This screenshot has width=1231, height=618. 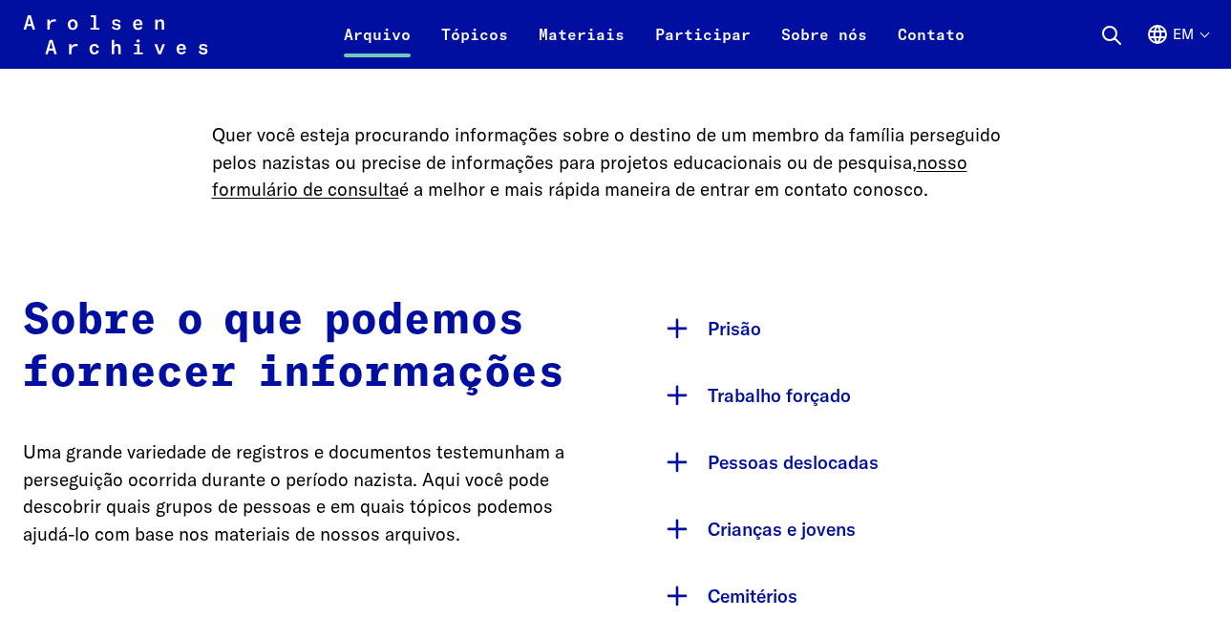 What do you see at coordinates (931, 329) in the screenshot?
I see `button: Prisão` at bounding box center [931, 329].